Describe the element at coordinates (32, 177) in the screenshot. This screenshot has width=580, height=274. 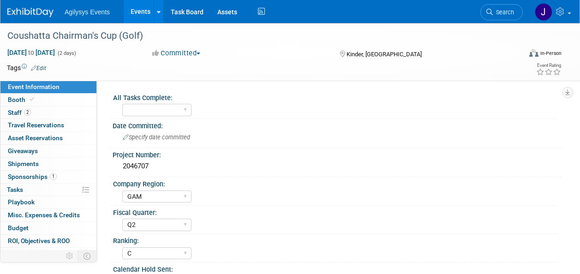
I see `span: Sponsorships` at that location.